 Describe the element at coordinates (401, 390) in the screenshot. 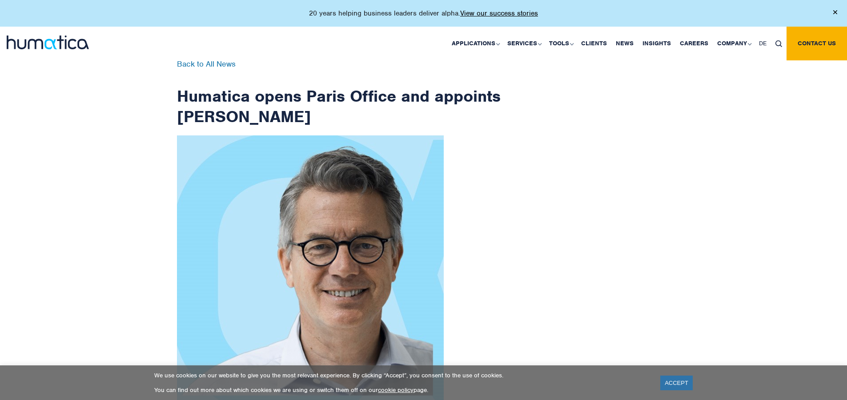

I see `p: You can find out more about which cookies we are using or switch them off on our page.` at that location.